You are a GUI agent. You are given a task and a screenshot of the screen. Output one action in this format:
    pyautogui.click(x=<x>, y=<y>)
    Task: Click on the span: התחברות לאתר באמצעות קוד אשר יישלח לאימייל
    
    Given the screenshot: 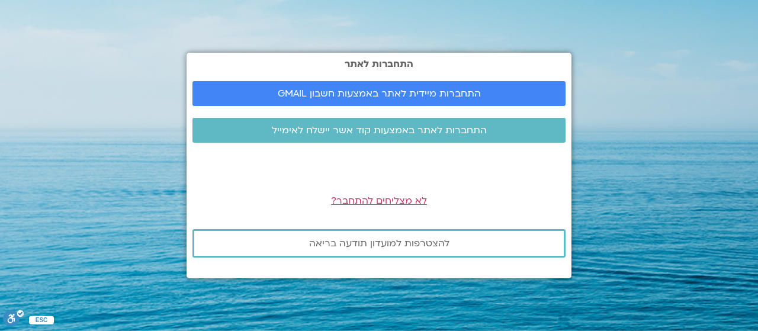 What is the action you would take?
    pyautogui.click(x=379, y=130)
    